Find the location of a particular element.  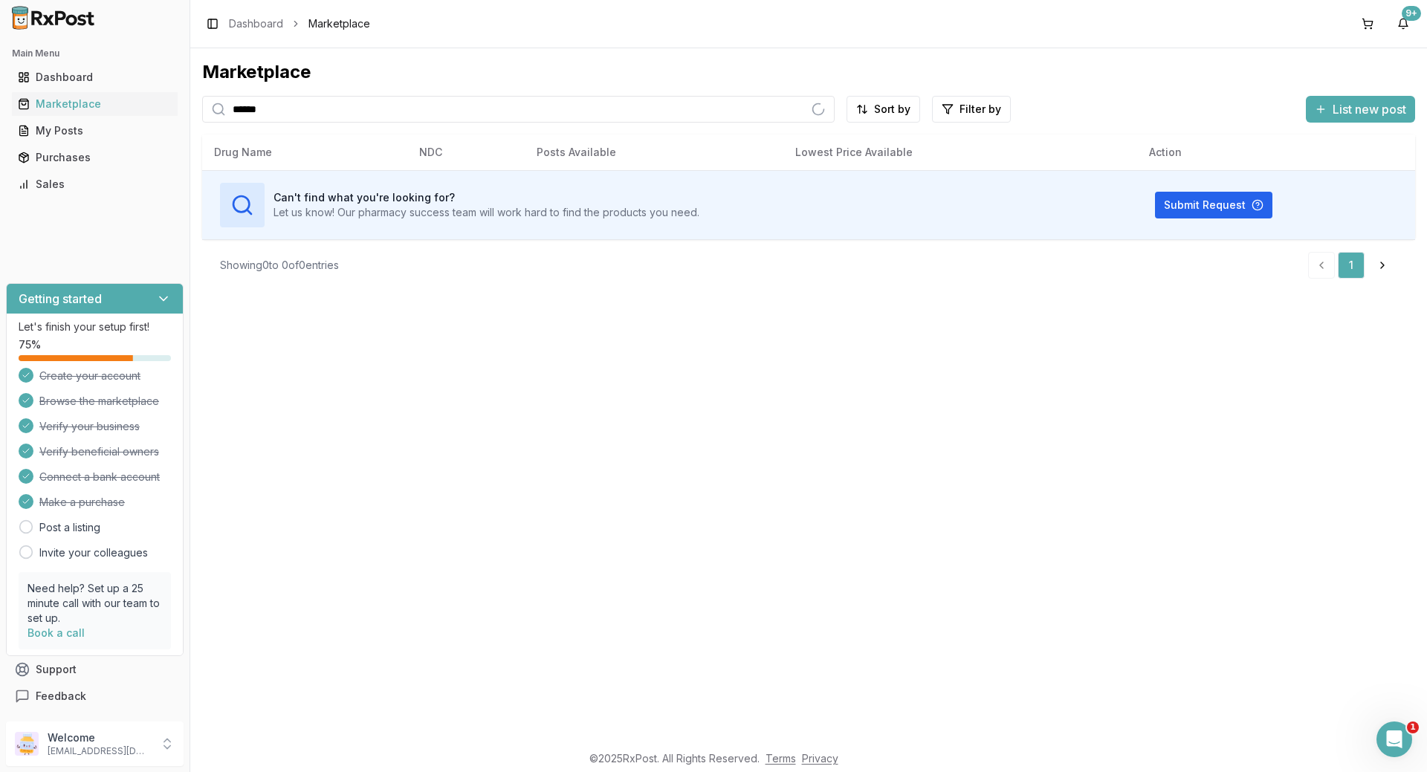

p: Welcome is located at coordinates (99, 738).